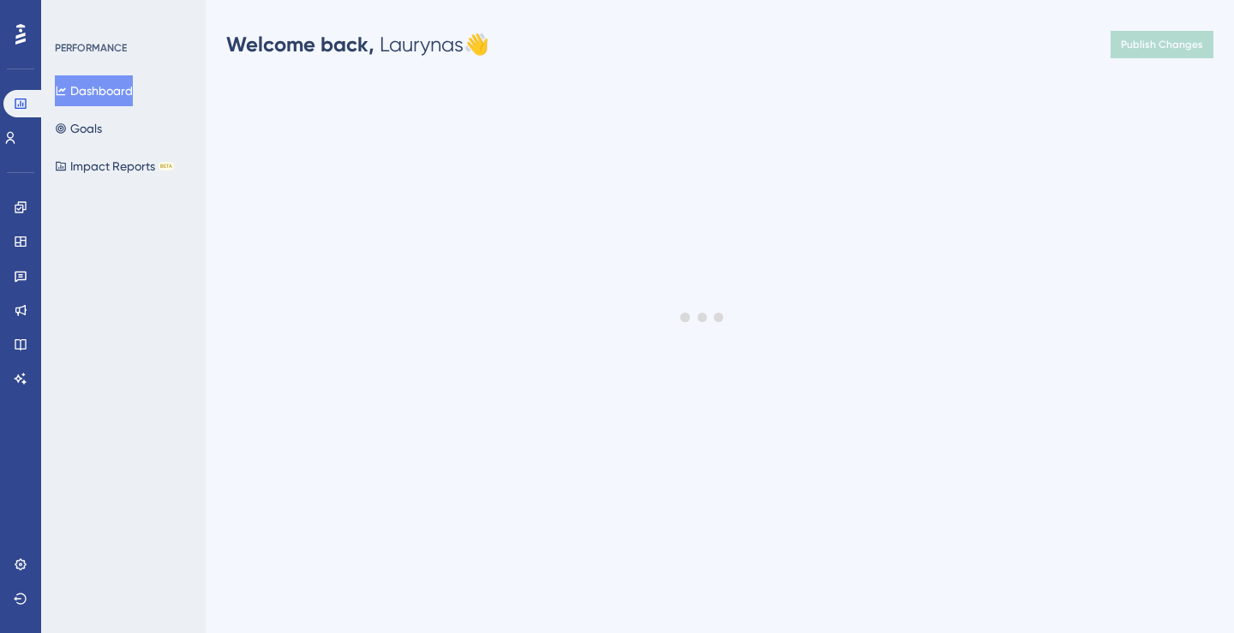  Describe the element at coordinates (1162, 45) in the screenshot. I see `button: Publish Changes` at that location.